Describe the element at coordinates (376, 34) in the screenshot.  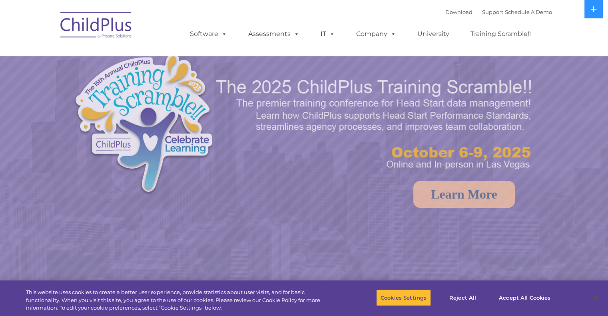
I see `a: Company` at that location.